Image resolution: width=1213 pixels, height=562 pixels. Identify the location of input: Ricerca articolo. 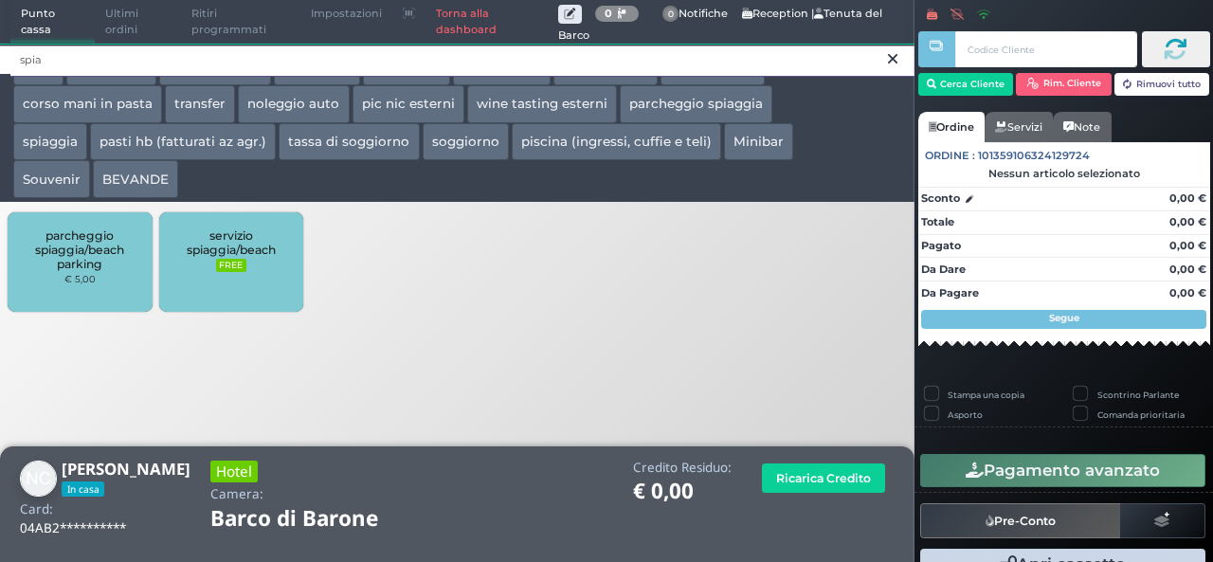
(463, 60).